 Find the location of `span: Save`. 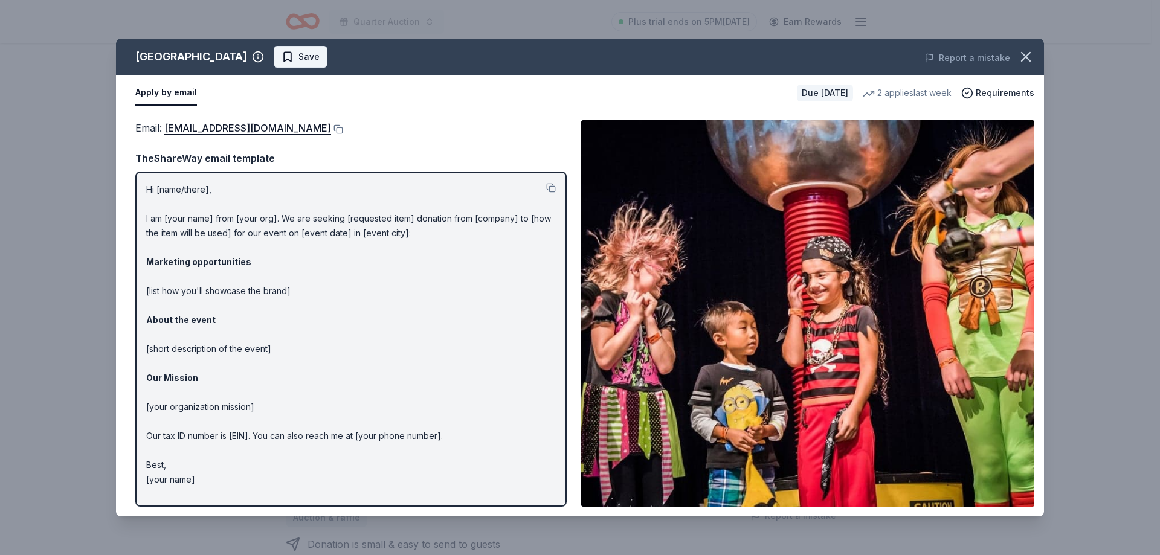

span: Save is located at coordinates (309, 57).